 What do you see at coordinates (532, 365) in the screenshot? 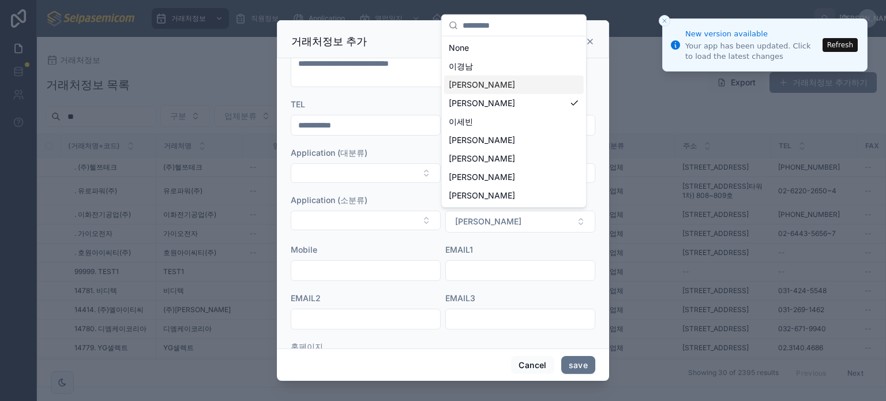
I see `button: Cancel` at bounding box center [532, 365].